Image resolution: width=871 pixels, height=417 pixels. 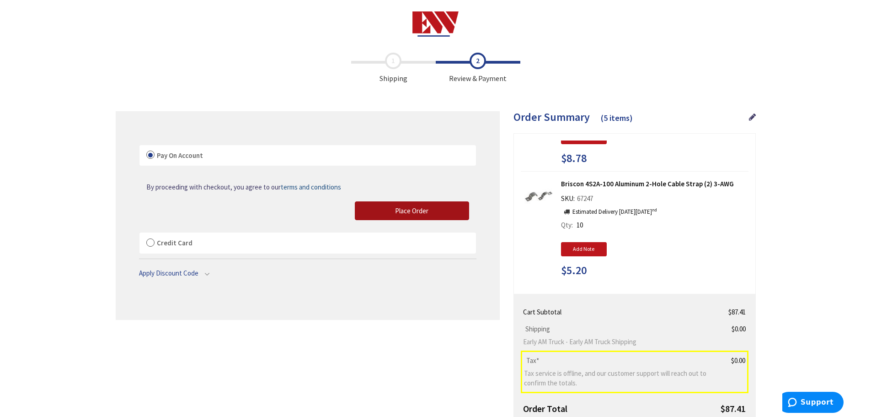 I want to click on span: Credit Card, so click(x=175, y=242).